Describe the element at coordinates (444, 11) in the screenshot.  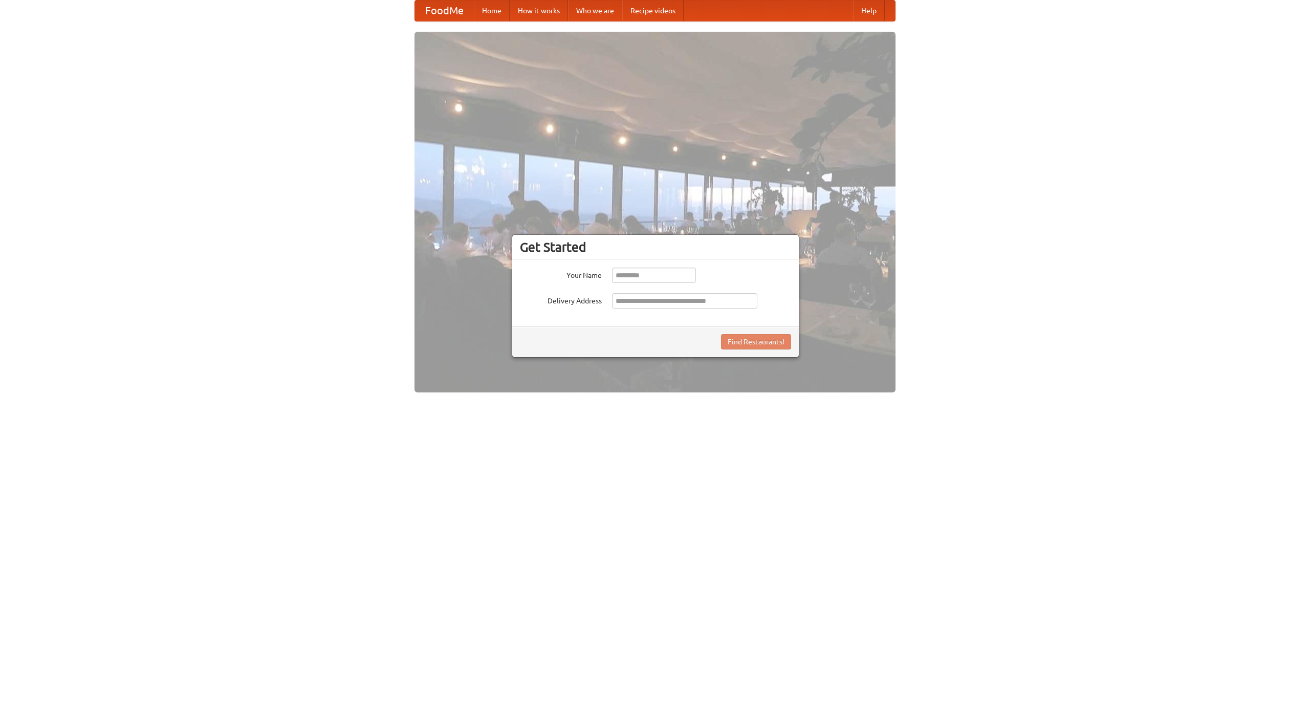
I see `a: FoodMe` at that location.